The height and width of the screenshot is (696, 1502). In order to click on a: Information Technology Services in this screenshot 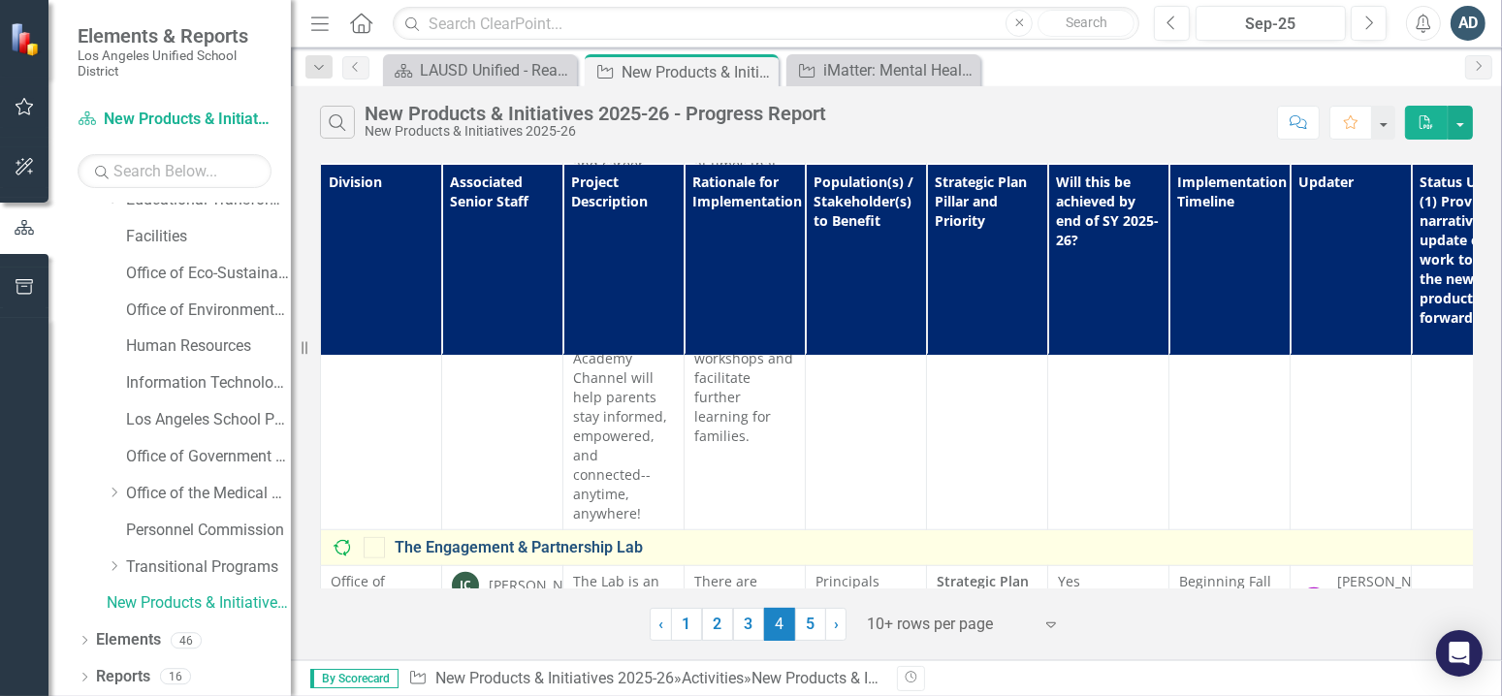, I will do `click(208, 383)`.